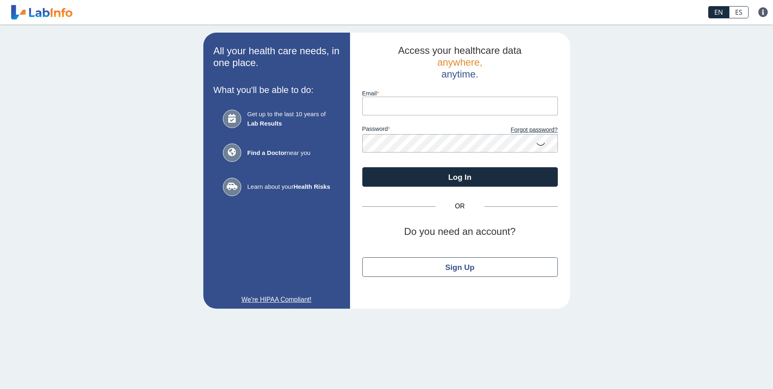  What do you see at coordinates (460, 50) in the screenshot?
I see `span: Access your healthcare data` at bounding box center [460, 50].